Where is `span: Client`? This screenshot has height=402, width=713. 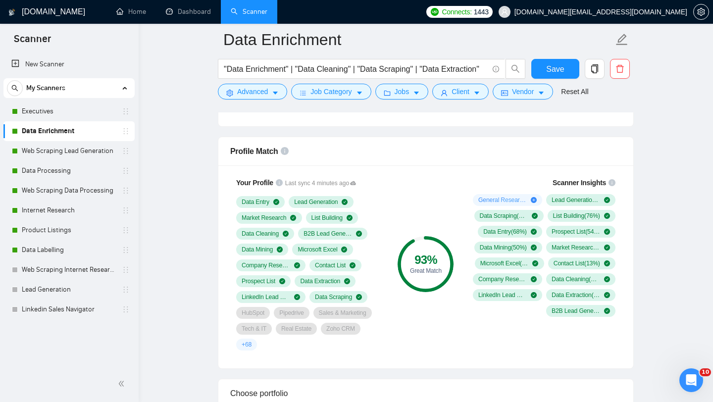 span: Client is located at coordinates (460, 92).